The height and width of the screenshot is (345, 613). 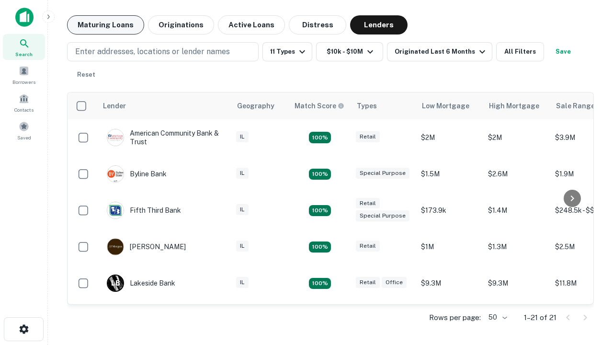 I want to click on div: Lakeside Bank, so click(x=141, y=283).